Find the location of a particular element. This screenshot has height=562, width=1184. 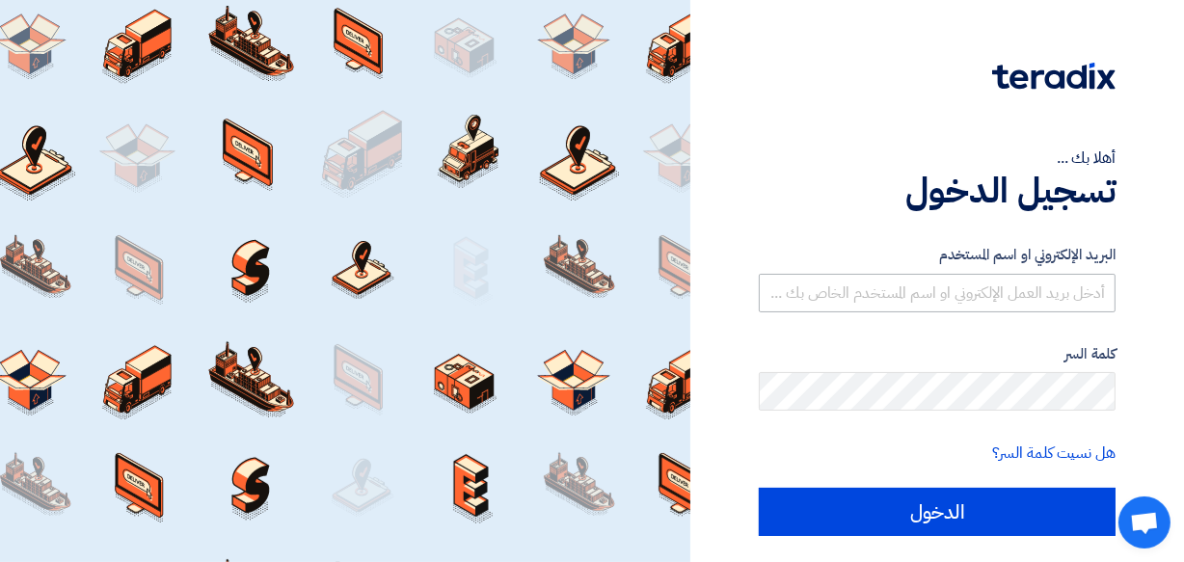

input: الدخول is located at coordinates (938, 512).